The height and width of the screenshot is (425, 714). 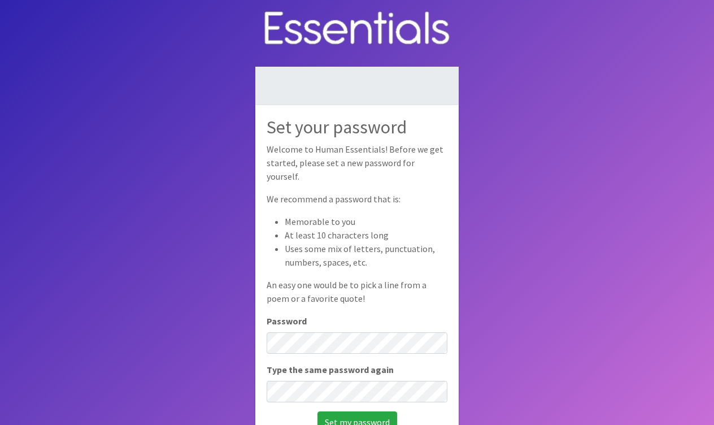 I want to click on label: Type the same password again, so click(x=330, y=369).